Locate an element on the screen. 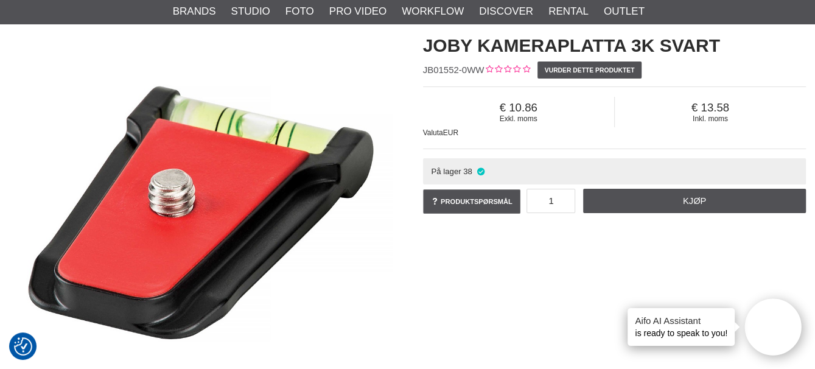 The height and width of the screenshot is (369, 815). span: 13.58 is located at coordinates (710, 108).